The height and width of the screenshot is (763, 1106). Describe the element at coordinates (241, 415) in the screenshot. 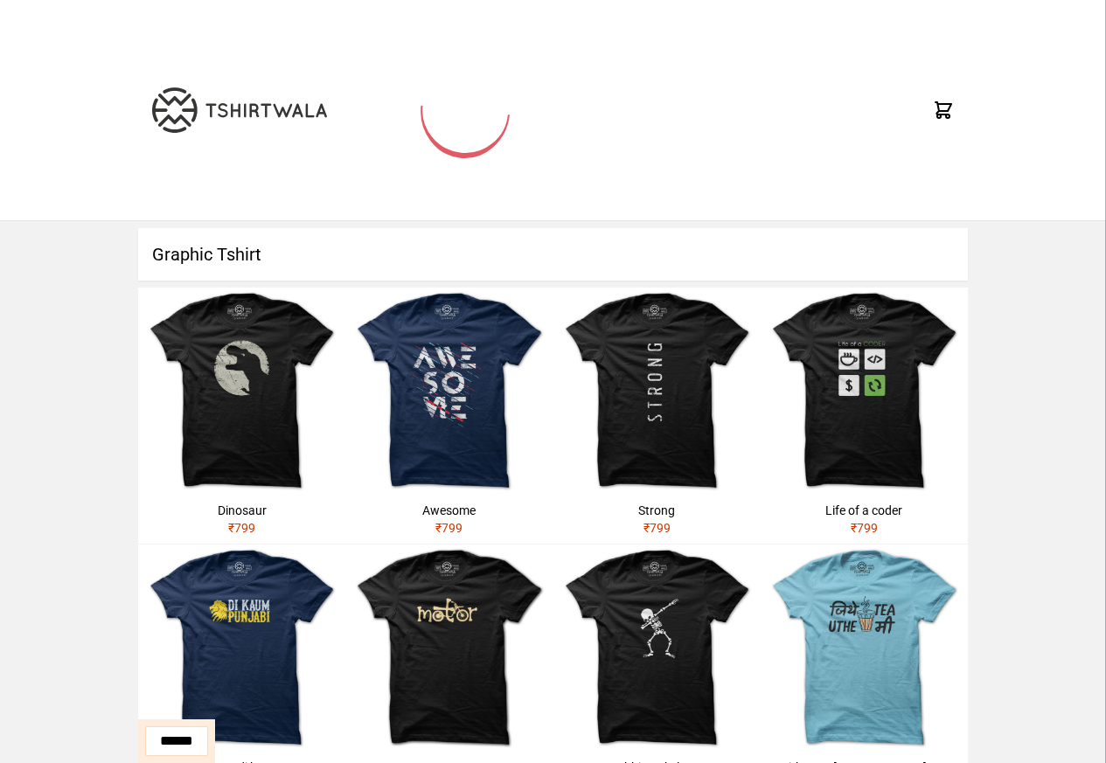

I see `a: Dinosaur₹799` at that location.